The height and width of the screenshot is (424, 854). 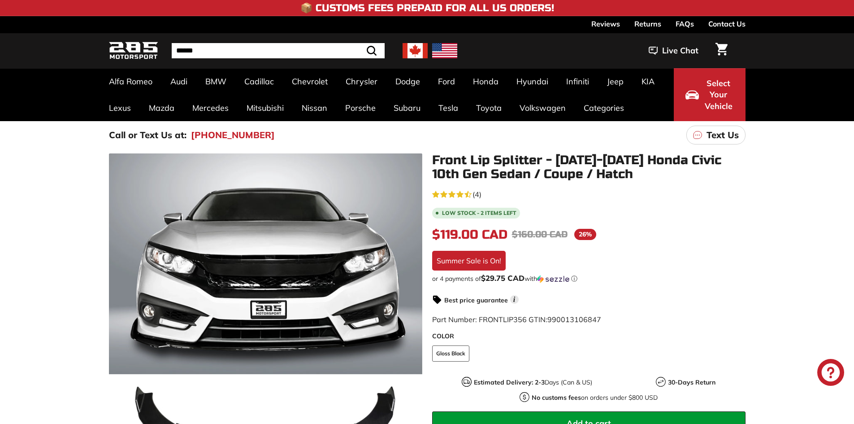 I want to click on a: Jeep, so click(x=615, y=81).